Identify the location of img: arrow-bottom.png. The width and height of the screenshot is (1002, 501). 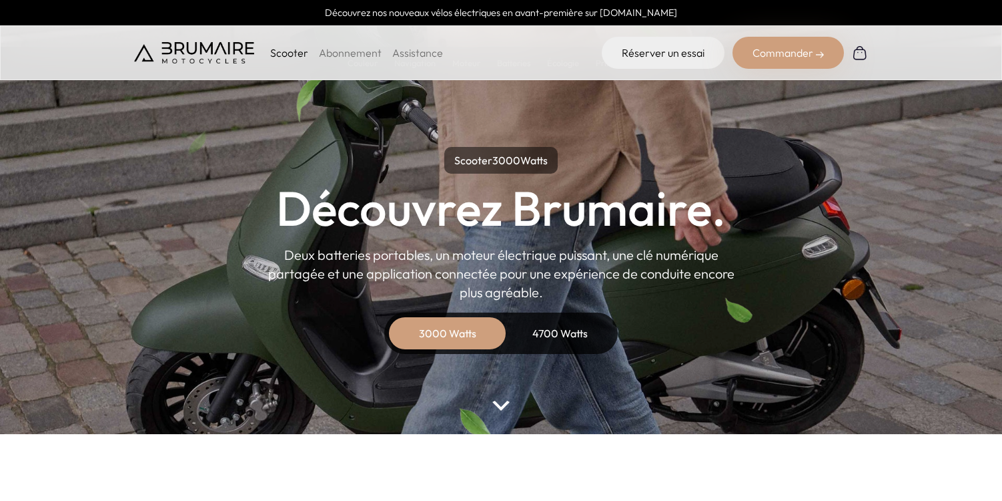
(501, 405).